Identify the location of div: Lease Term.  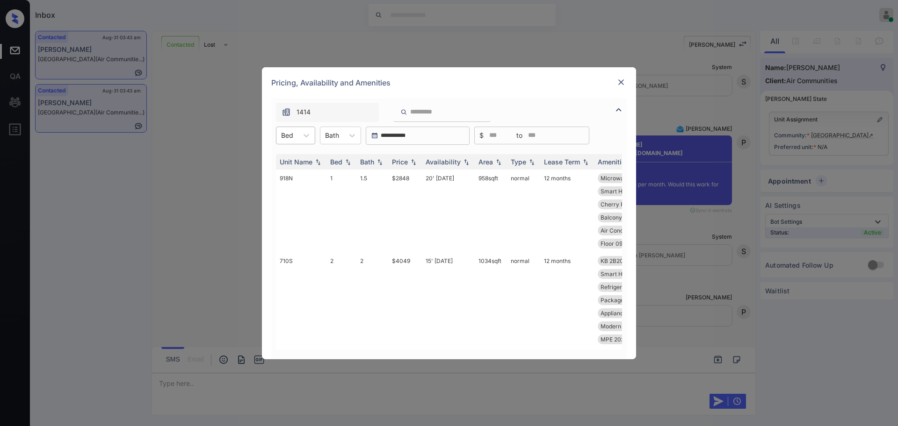
(562, 162).